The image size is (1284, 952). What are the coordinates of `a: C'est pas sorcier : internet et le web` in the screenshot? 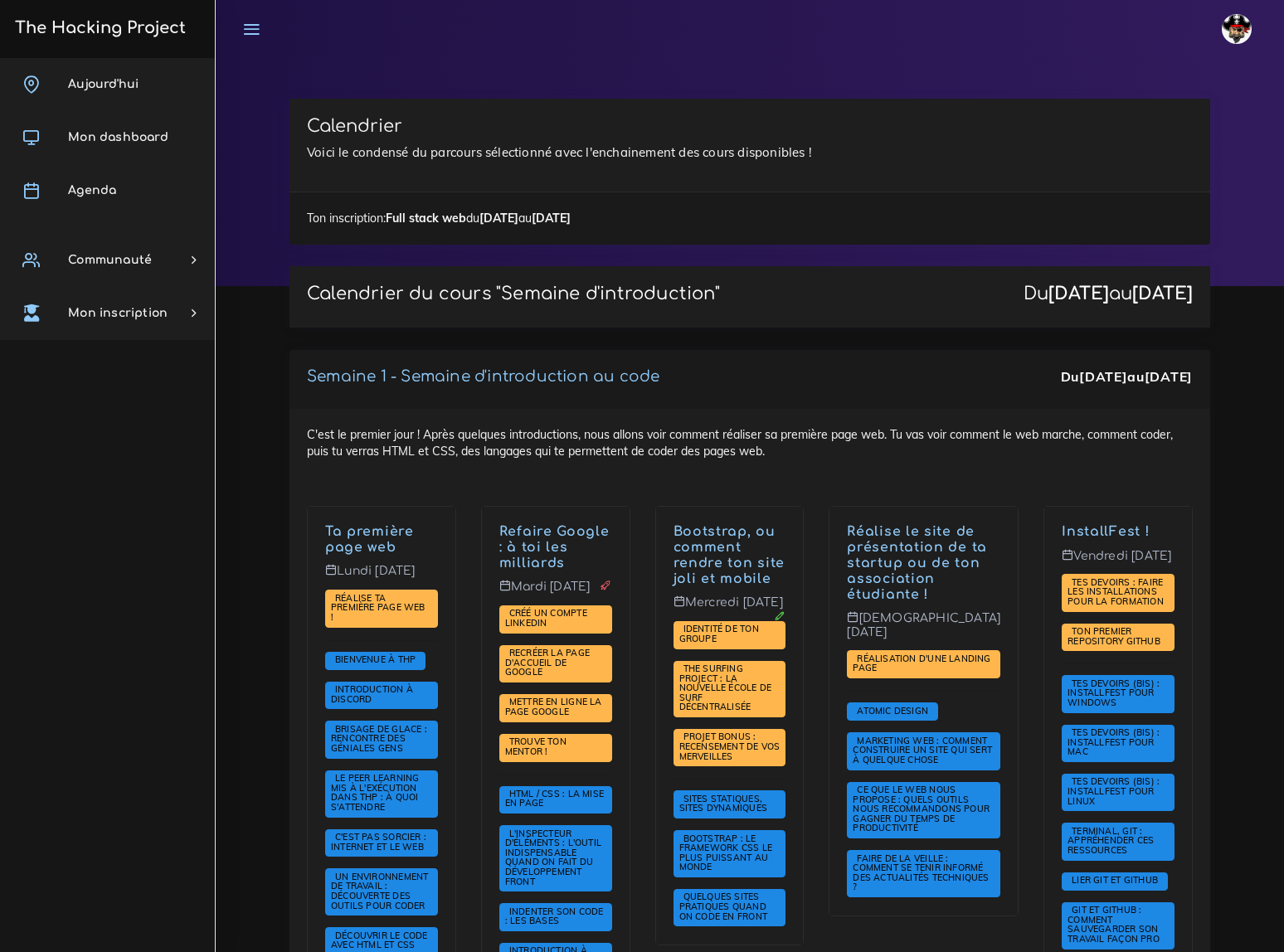 It's located at (379, 842).